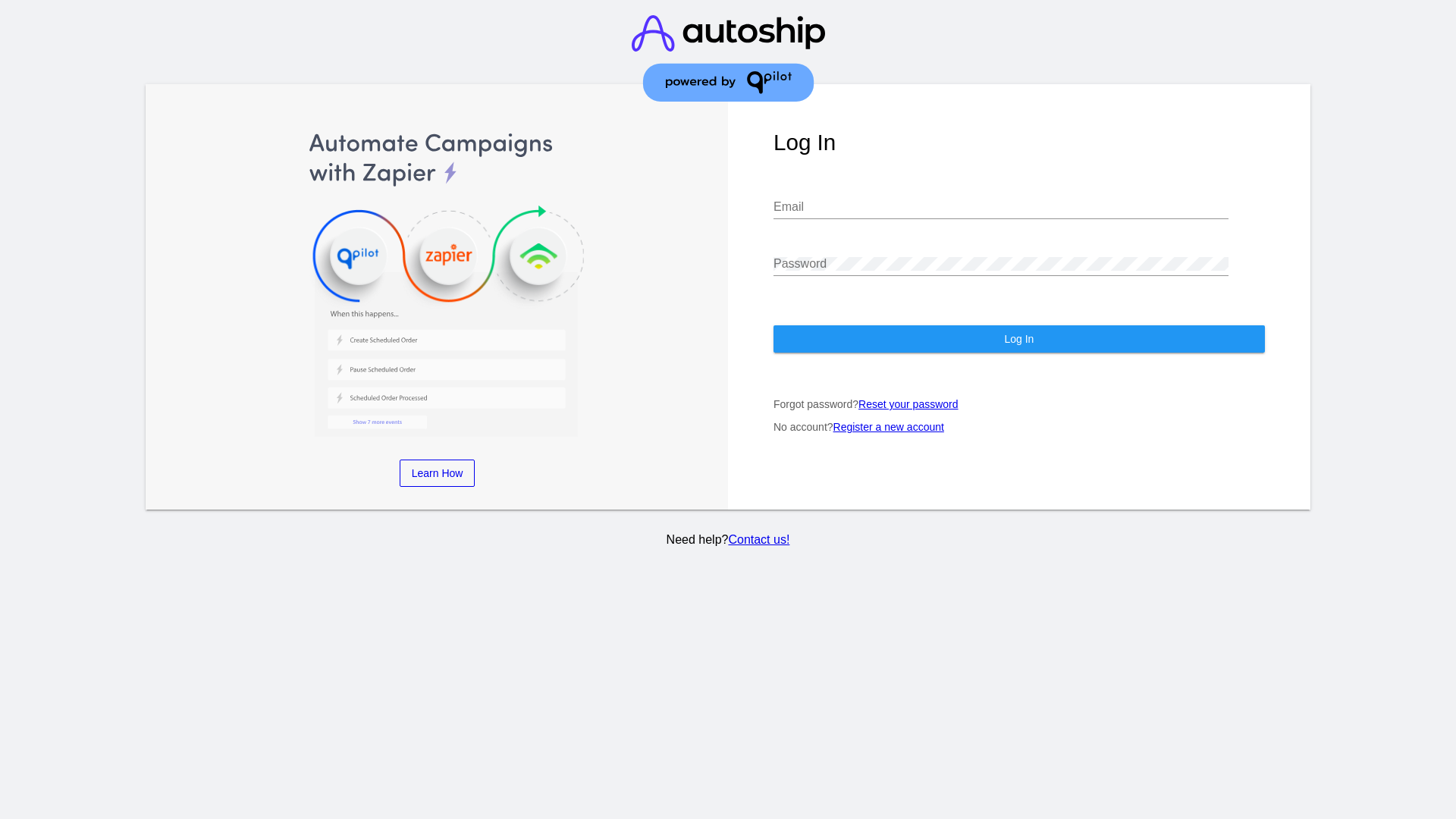 This screenshot has width=1456, height=819. Describe the element at coordinates (1001, 207) in the screenshot. I see `input: Email` at that location.